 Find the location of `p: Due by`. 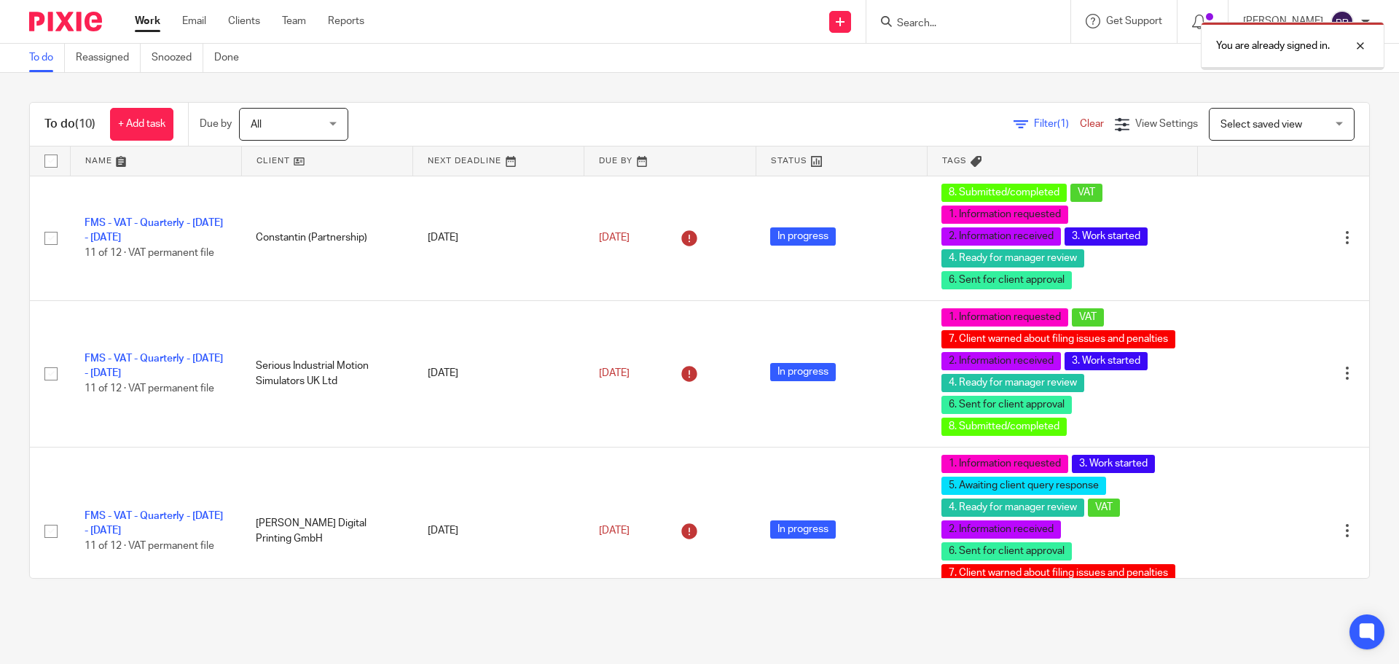

p: Due by is located at coordinates (216, 124).